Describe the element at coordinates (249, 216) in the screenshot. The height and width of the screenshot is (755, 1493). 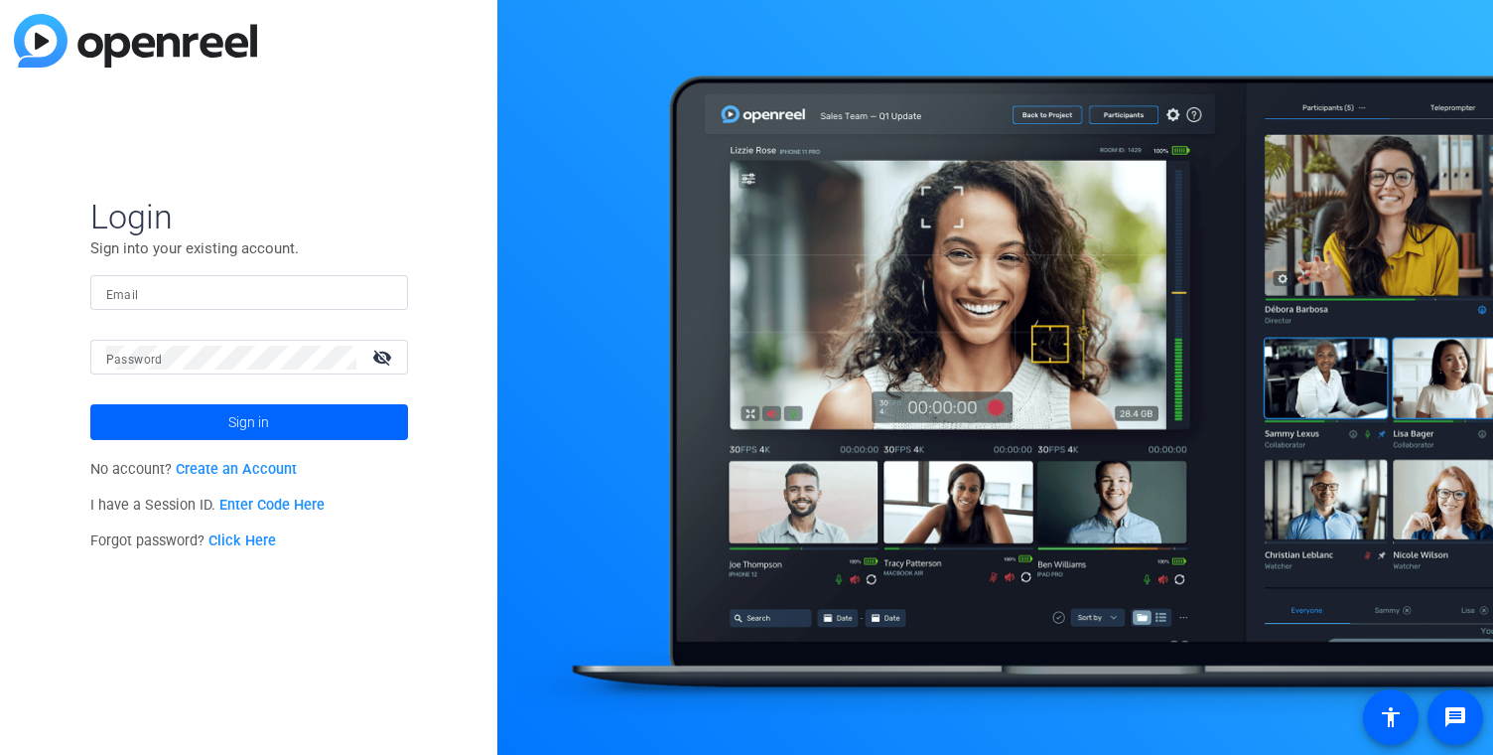
I see `span: Login` at that location.